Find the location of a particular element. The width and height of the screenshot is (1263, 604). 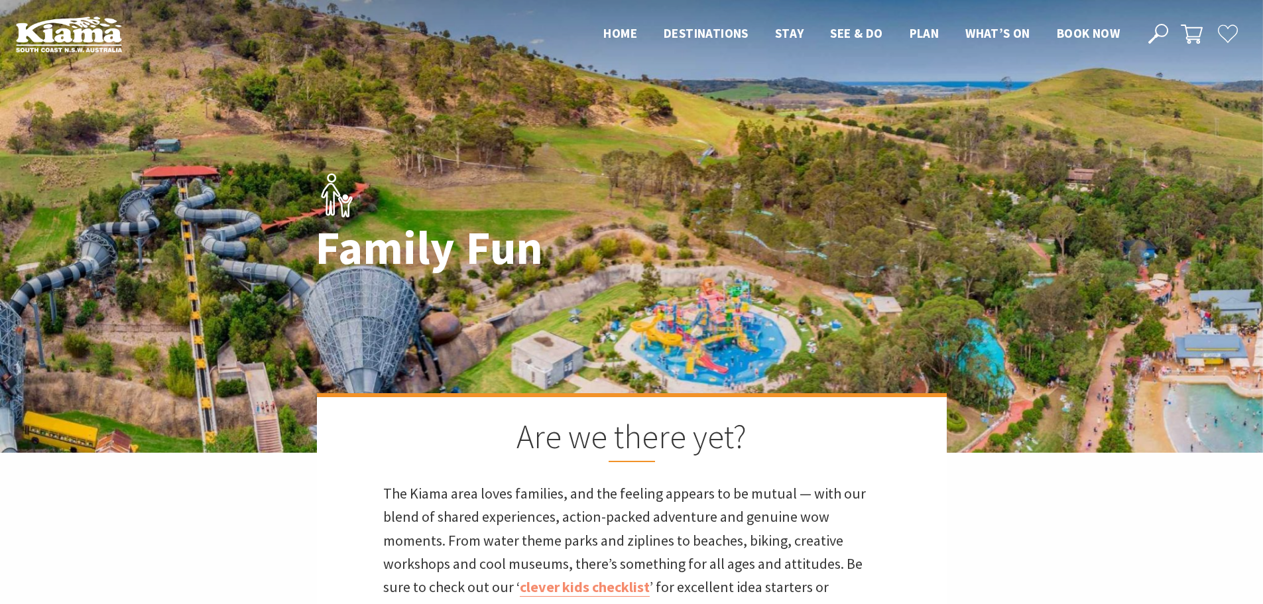

span: Plan is located at coordinates (924, 33).